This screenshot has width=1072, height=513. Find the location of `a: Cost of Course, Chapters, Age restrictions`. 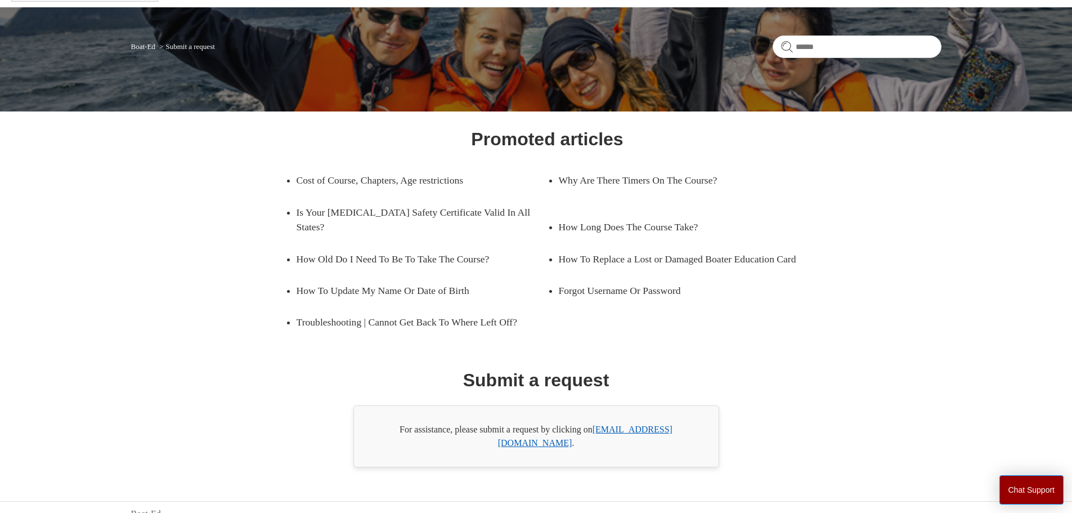

a: Cost of Course, Chapters, Age restrictions is located at coordinates (414, 180).